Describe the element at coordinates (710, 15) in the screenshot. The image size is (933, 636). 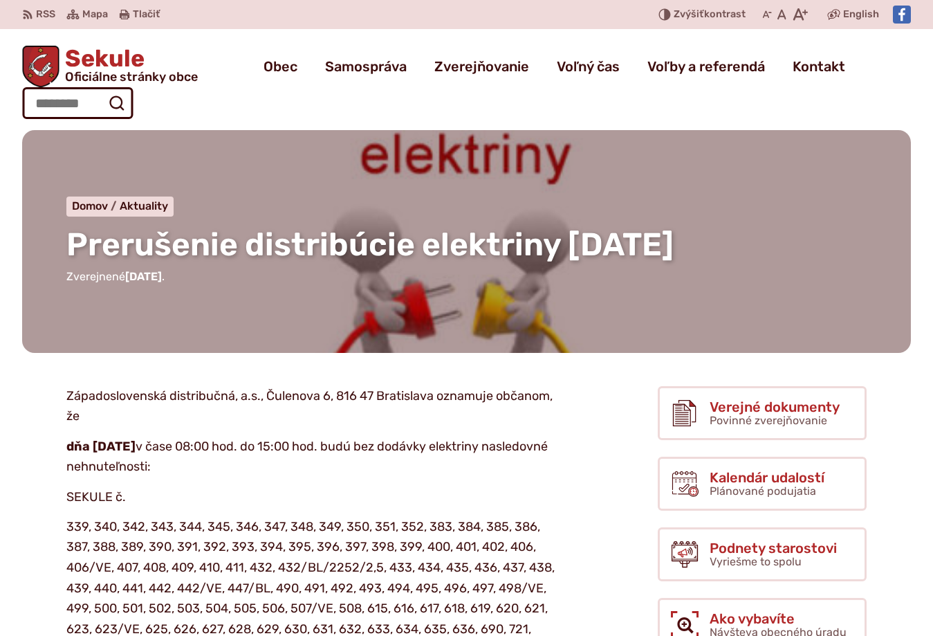
I see `span: kontrast` at that location.